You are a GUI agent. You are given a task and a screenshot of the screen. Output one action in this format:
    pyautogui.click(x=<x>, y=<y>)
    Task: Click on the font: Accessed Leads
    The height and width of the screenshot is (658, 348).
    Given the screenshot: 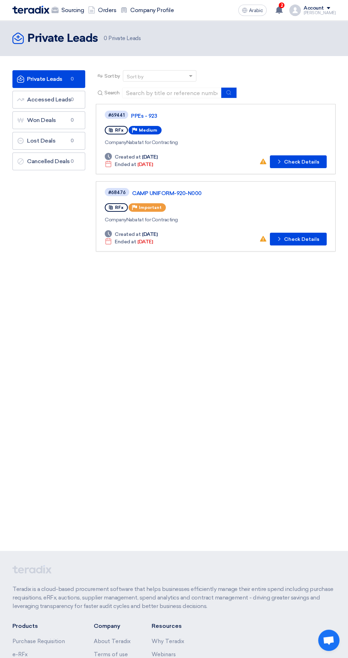 What is the action you would take?
    pyautogui.click(x=49, y=99)
    